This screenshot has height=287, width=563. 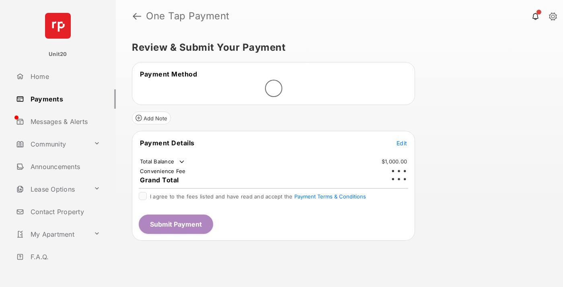 What do you see at coordinates (163, 171) in the screenshot?
I see `td: Convenience Fee` at bounding box center [163, 171].